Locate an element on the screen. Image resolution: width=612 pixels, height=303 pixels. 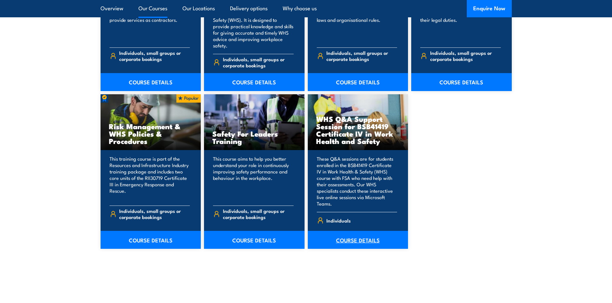
h3: Safety For Leaders Training is located at coordinates (254, 137).